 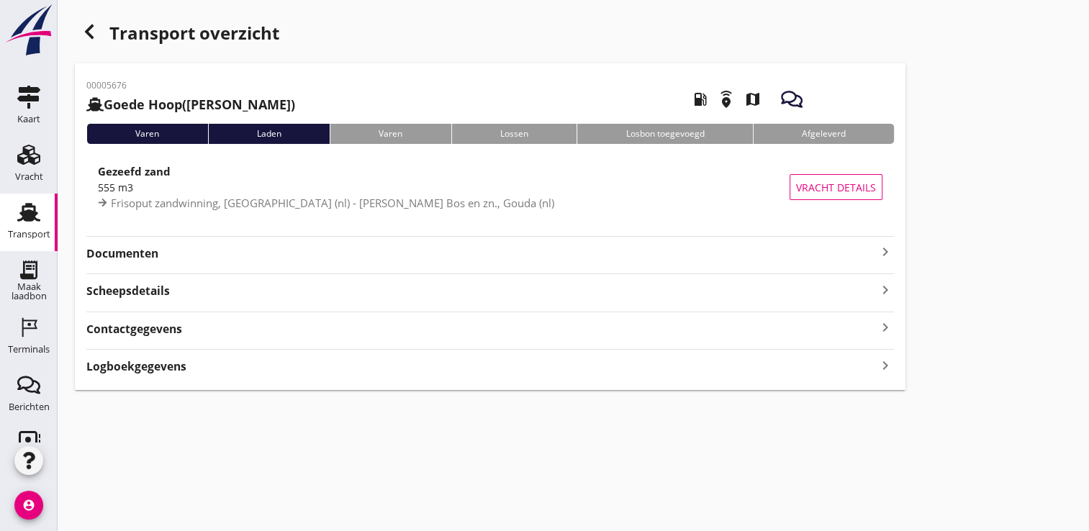 I want to click on strong: Scheepsdetails, so click(x=128, y=291).